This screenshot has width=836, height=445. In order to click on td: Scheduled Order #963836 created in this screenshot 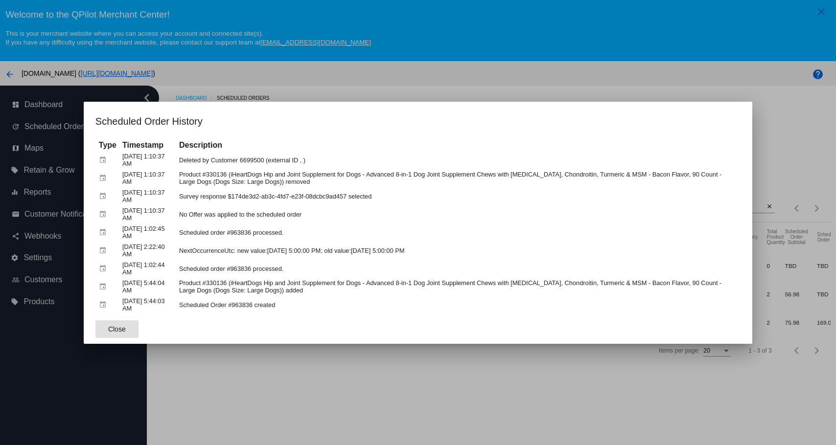, I will do `click(458, 305)`.